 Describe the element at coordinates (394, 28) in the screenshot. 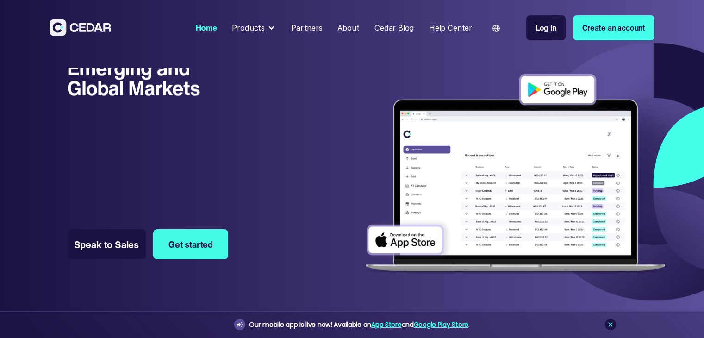

I see `div: Cedar Blog` at that location.